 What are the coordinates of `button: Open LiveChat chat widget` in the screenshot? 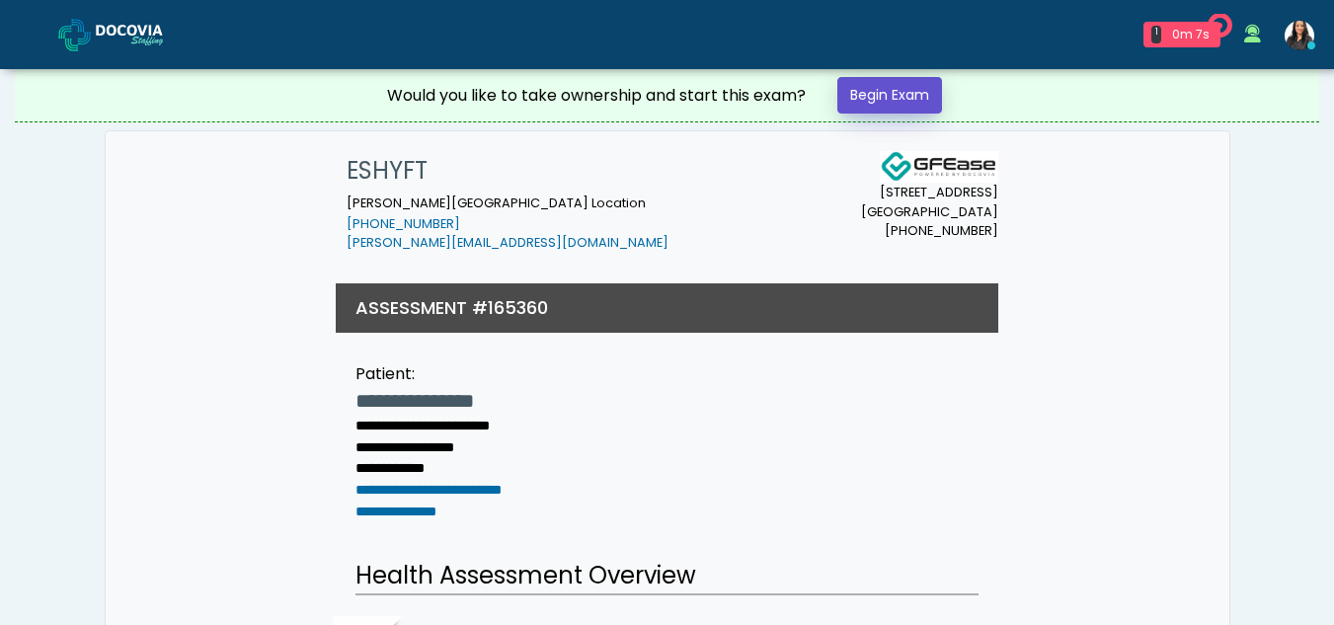 It's located at (45, 38).